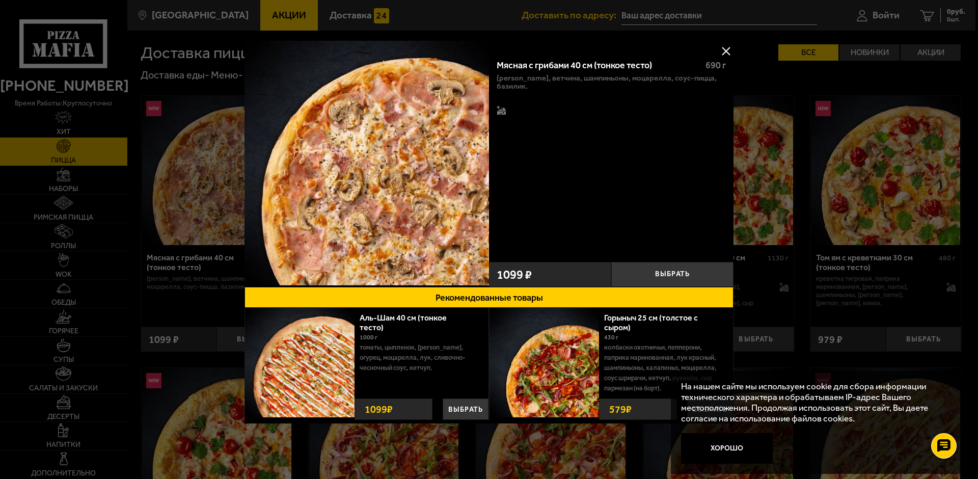 Image resolution: width=978 pixels, height=479 pixels. Describe the element at coordinates (716, 65) in the screenshot. I see `span: 690 г` at that location.